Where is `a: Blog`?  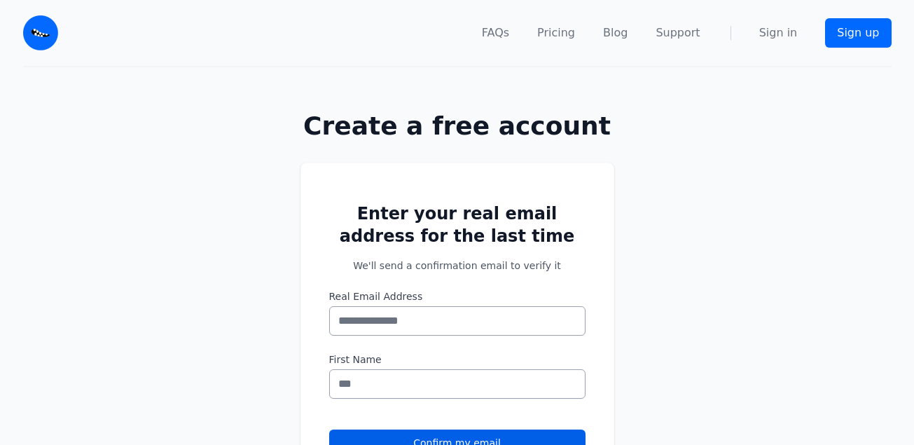 a: Blog is located at coordinates (615, 33).